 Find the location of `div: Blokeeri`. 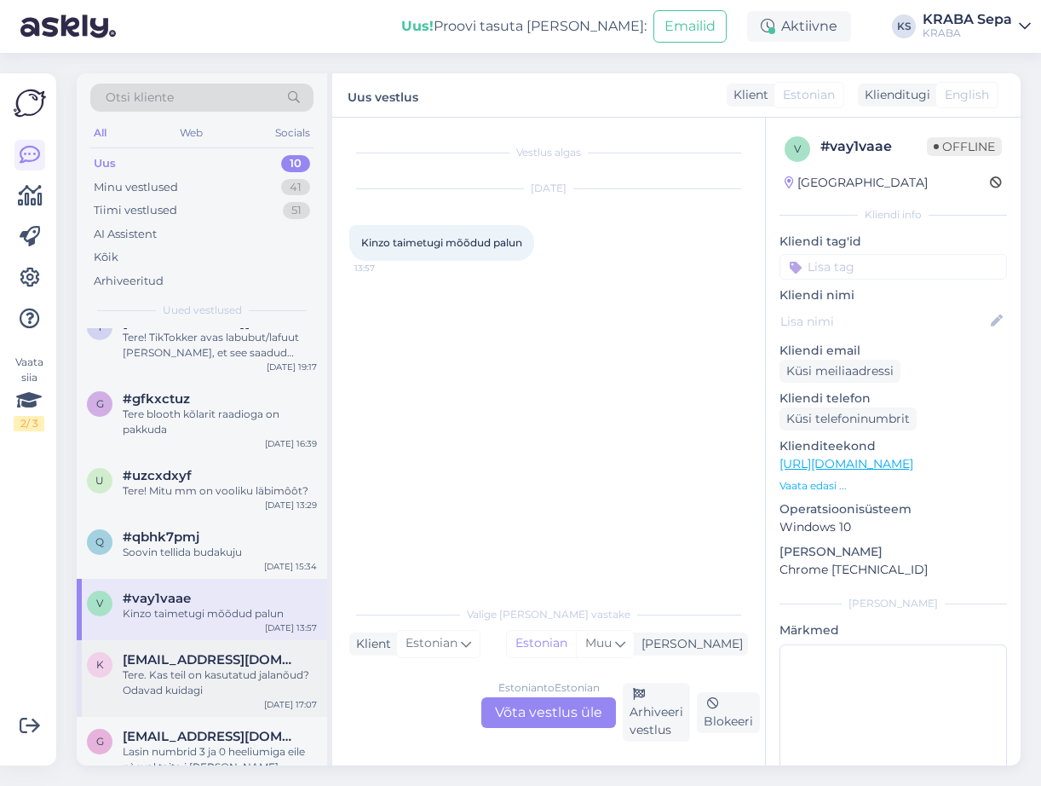

div: Blokeeri is located at coordinates (729, 712).